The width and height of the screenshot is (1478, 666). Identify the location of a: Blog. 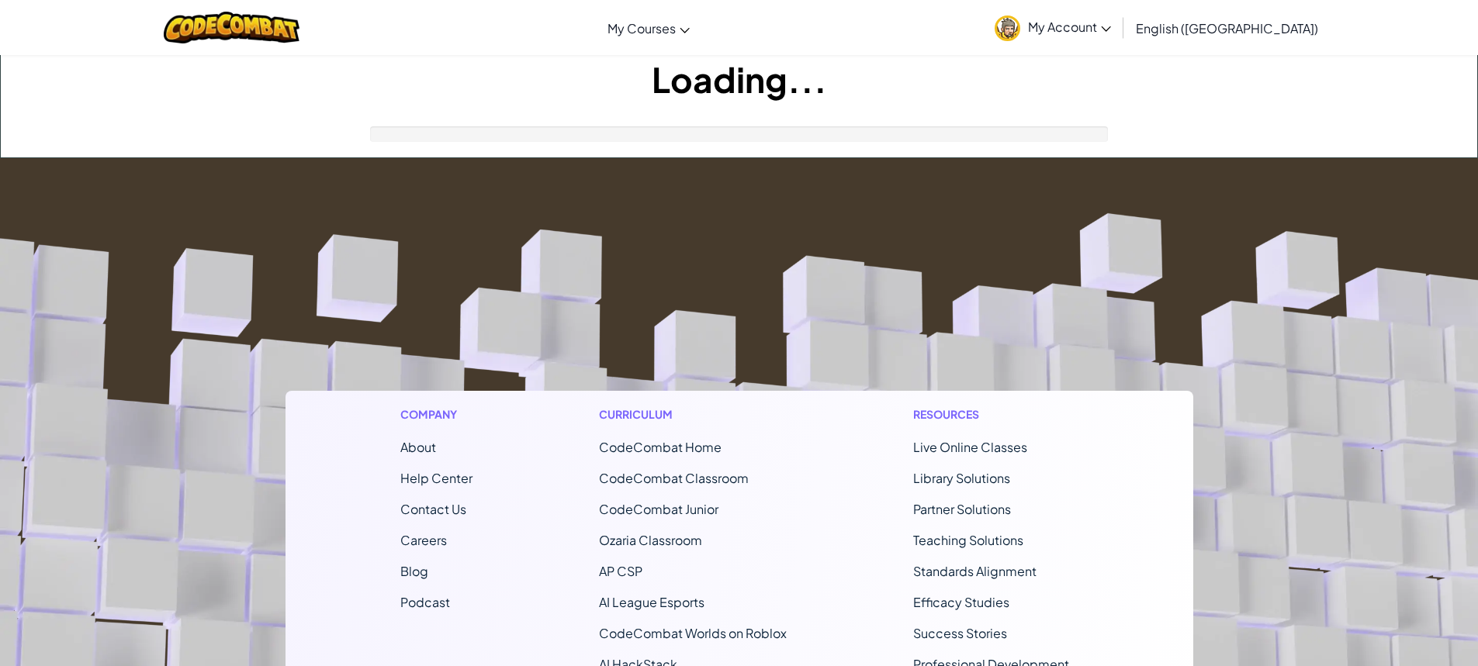
(414, 571).